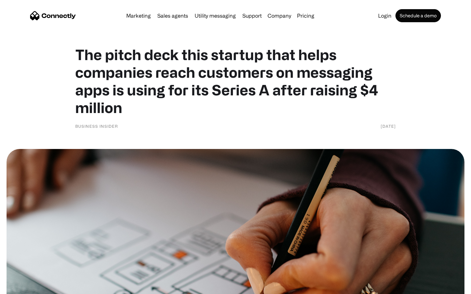 The width and height of the screenshot is (471, 294). Describe the element at coordinates (23, 287) in the screenshot. I see `aside: Language selected: English` at that location.